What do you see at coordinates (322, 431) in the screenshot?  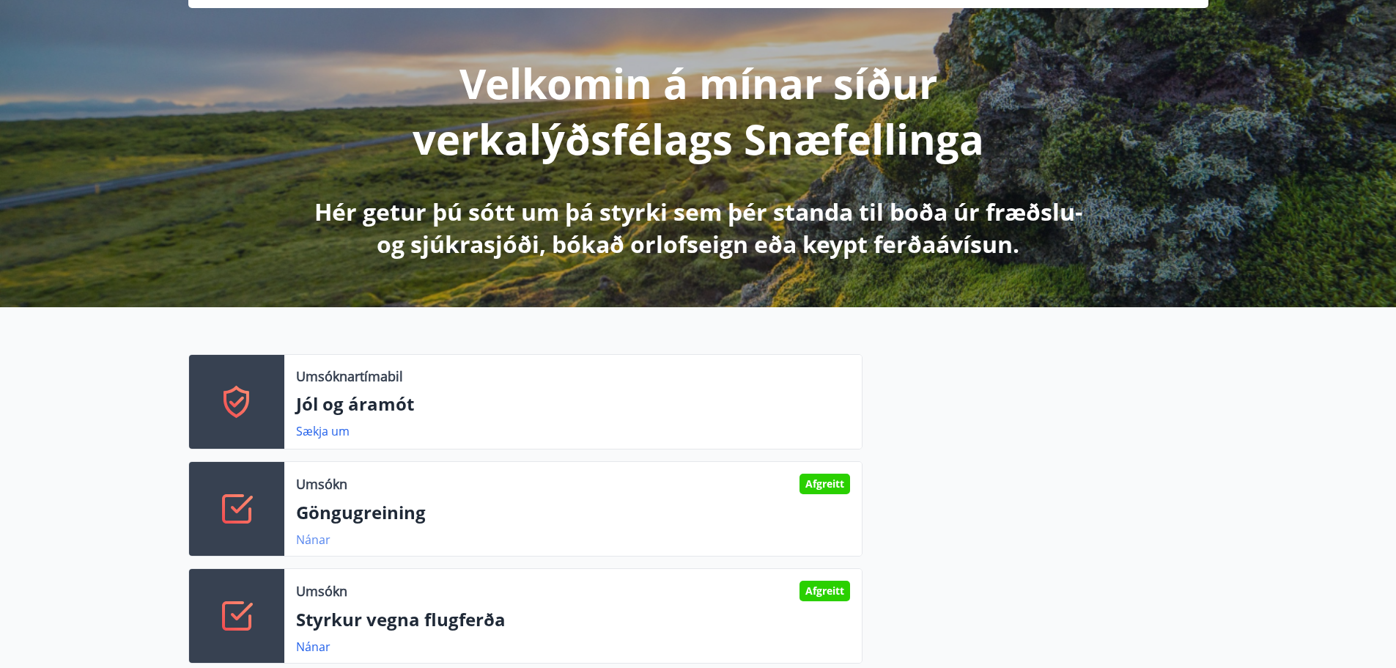 I see `a: Sækja um` at bounding box center [322, 431].